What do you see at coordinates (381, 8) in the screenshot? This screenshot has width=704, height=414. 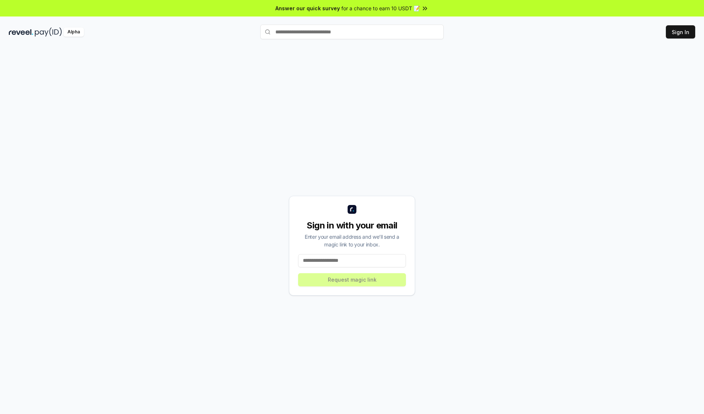 I see `span: for a chance to earn 10 USDT 📝` at bounding box center [381, 8].